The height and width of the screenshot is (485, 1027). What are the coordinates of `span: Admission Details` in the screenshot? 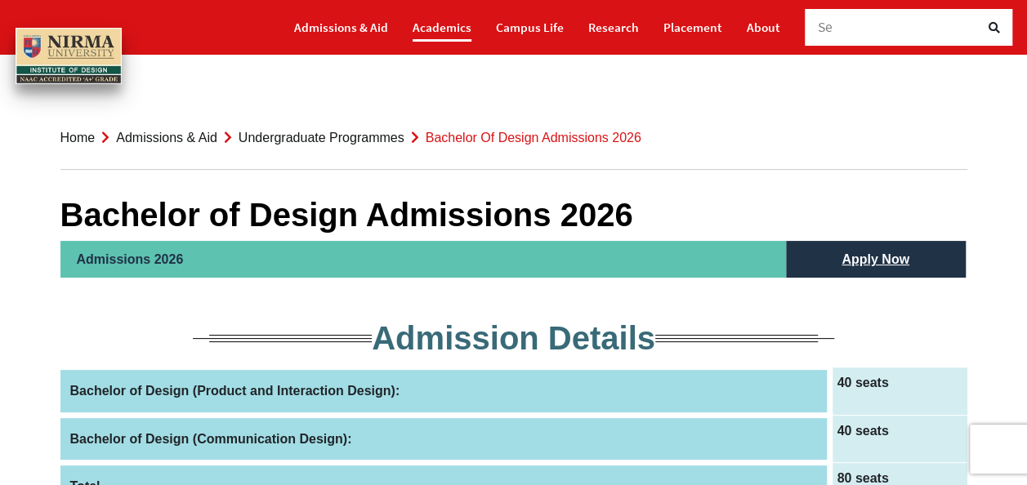 It's located at (513, 338).